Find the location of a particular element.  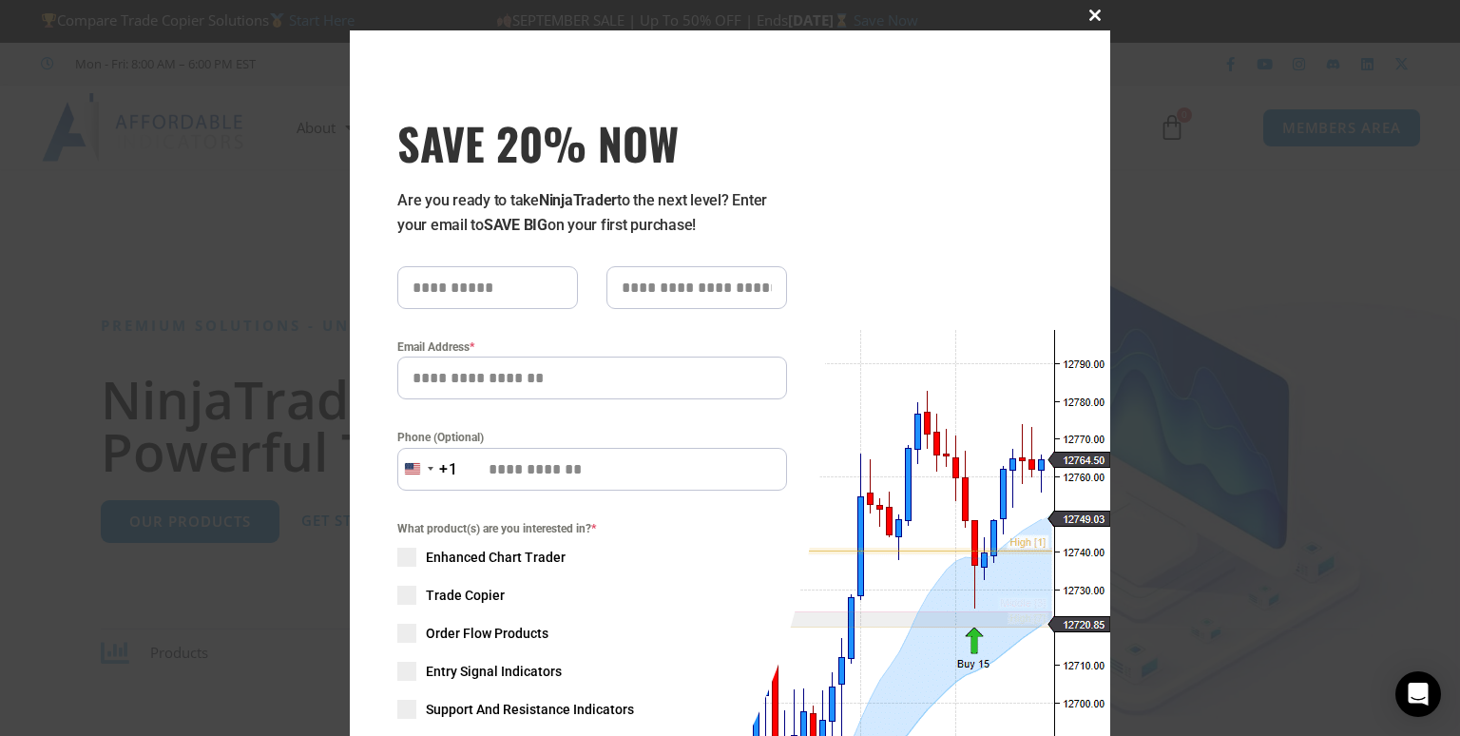

label: Trade Copier is located at coordinates (592, 595).